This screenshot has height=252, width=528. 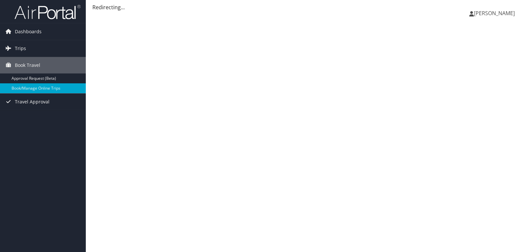 What do you see at coordinates (20, 48) in the screenshot?
I see `span: Trips` at bounding box center [20, 48].